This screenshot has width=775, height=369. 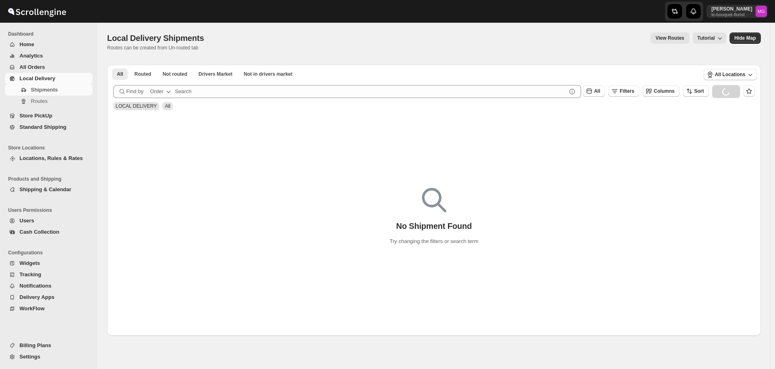 What do you see at coordinates (696, 91) in the screenshot?
I see `button: Sort` at bounding box center [696, 91].